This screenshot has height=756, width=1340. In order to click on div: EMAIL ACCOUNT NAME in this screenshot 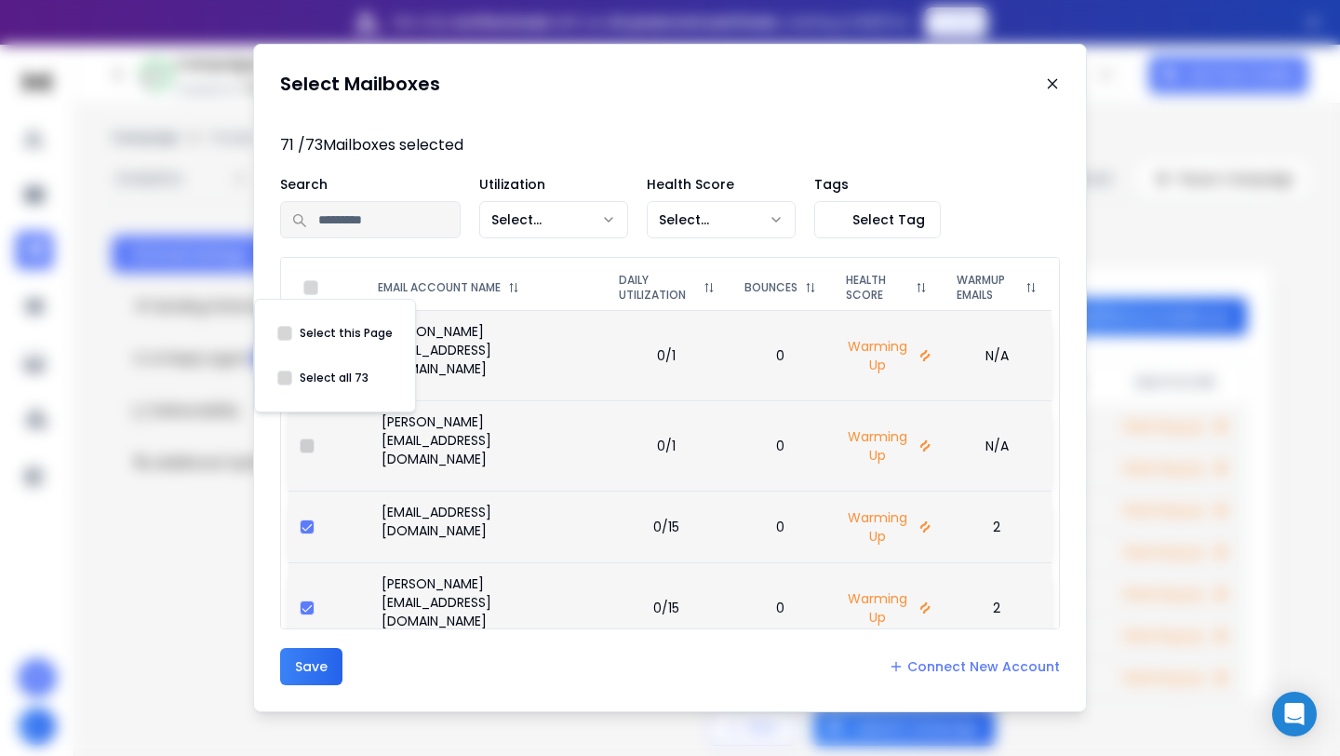, I will do `click(483, 288)`.